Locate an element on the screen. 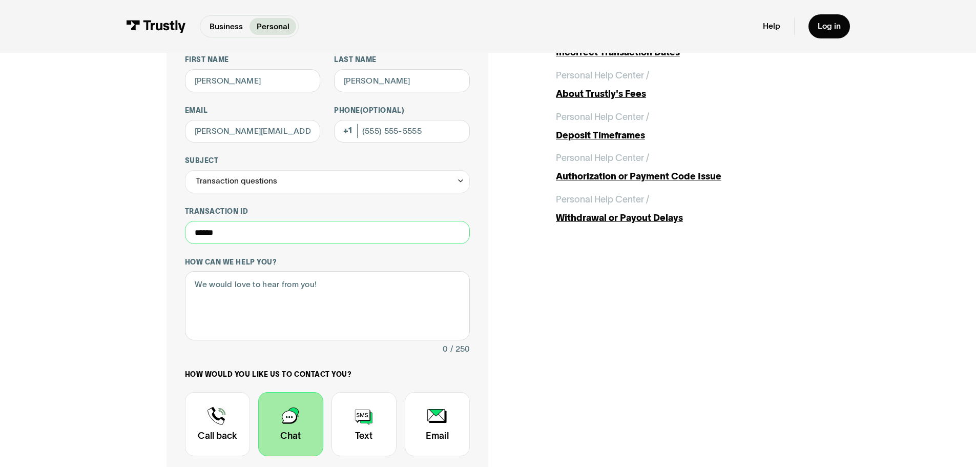 The width and height of the screenshot is (976, 467). p: Personal is located at coordinates (273, 27).